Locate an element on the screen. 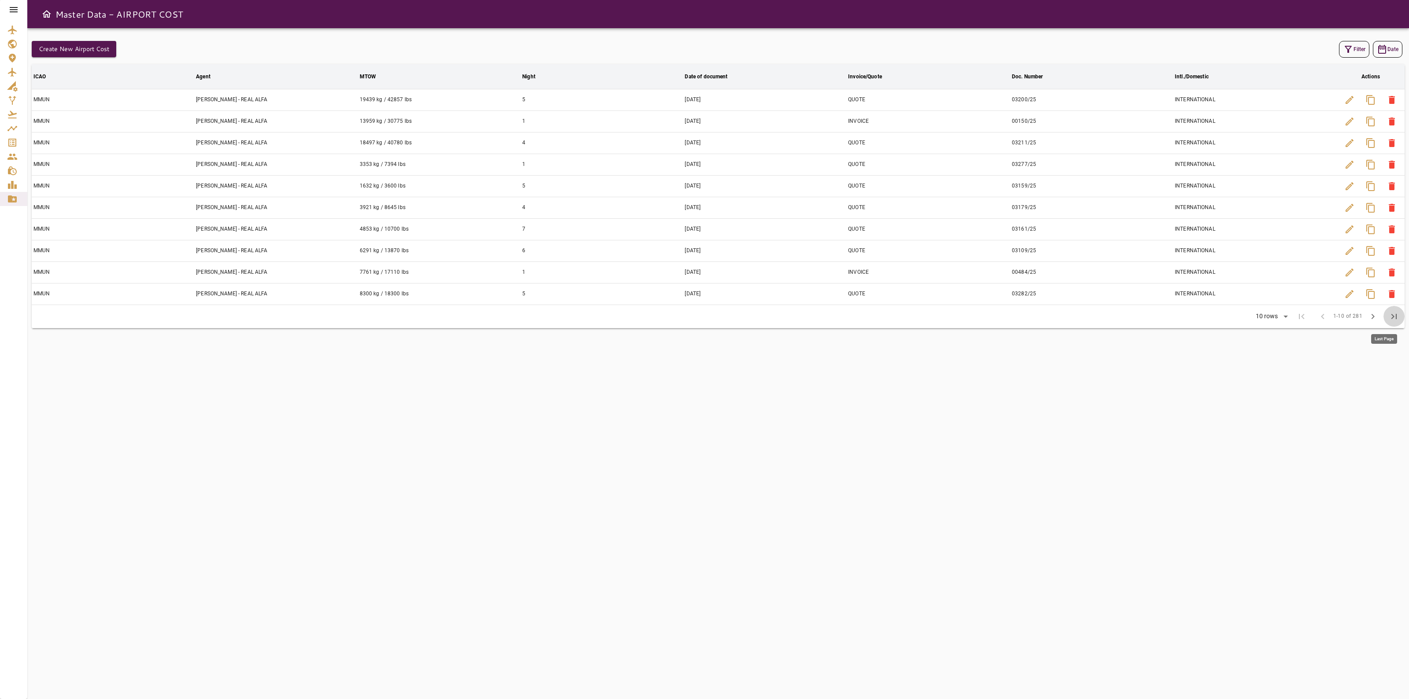 The height and width of the screenshot is (699, 1409). div: Date of document is located at coordinates (706, 77).